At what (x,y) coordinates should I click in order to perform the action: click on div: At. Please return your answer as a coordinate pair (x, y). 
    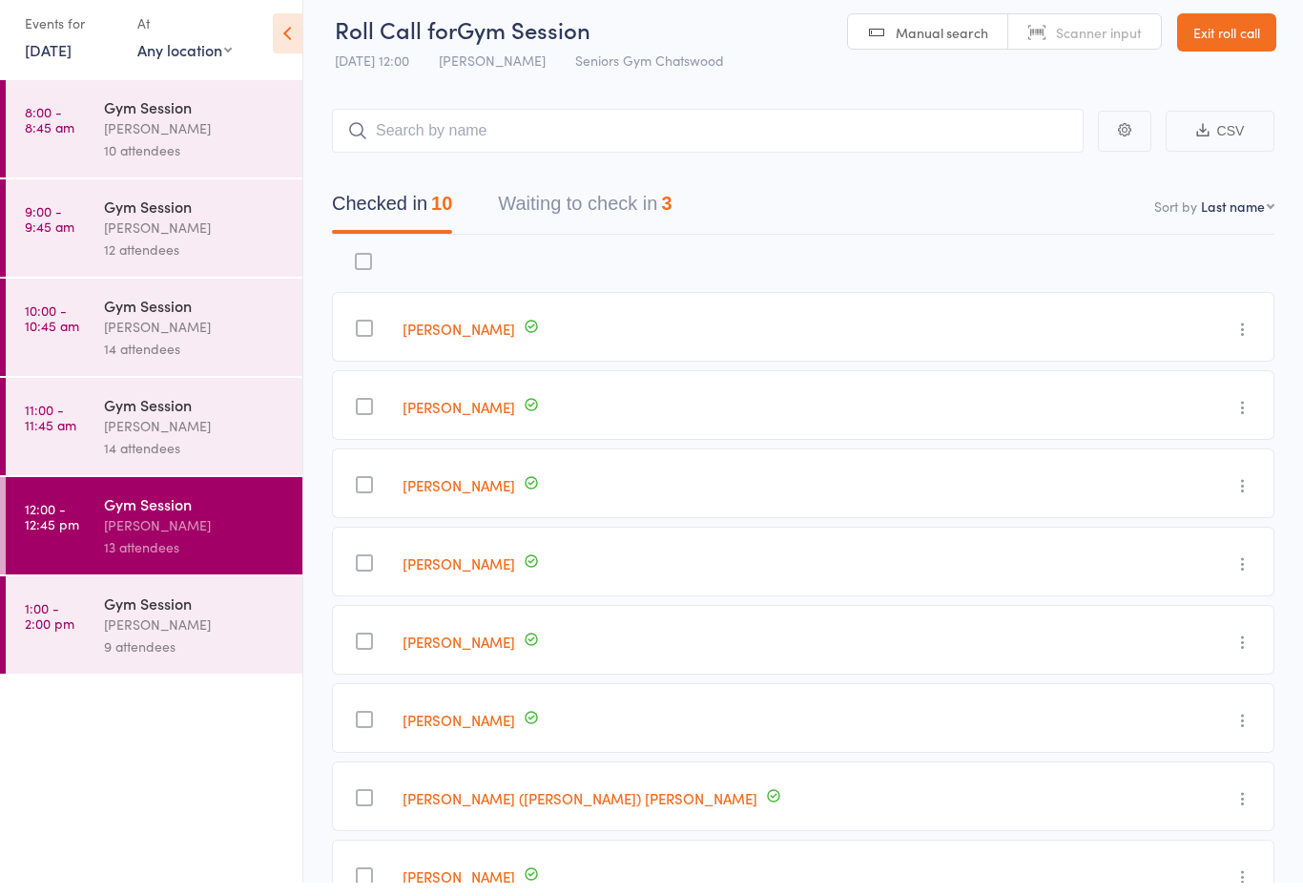
    Looking at the image, I should click on (184, 36).